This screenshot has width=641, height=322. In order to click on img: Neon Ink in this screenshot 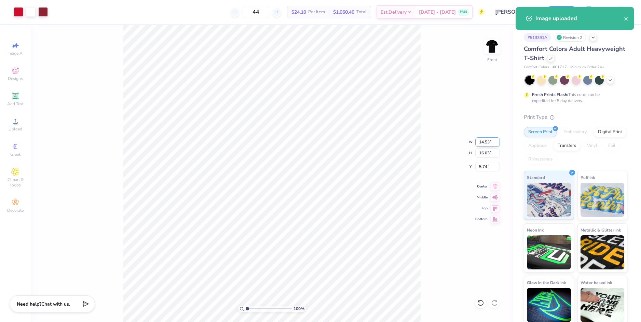, I will do `click(548, 252)`.